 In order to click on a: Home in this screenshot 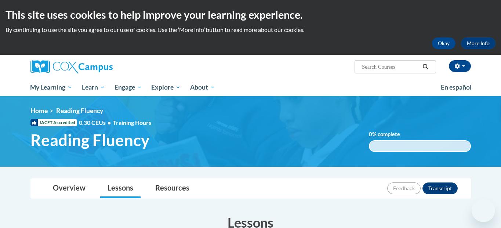, I will do `click(39, 111)`.